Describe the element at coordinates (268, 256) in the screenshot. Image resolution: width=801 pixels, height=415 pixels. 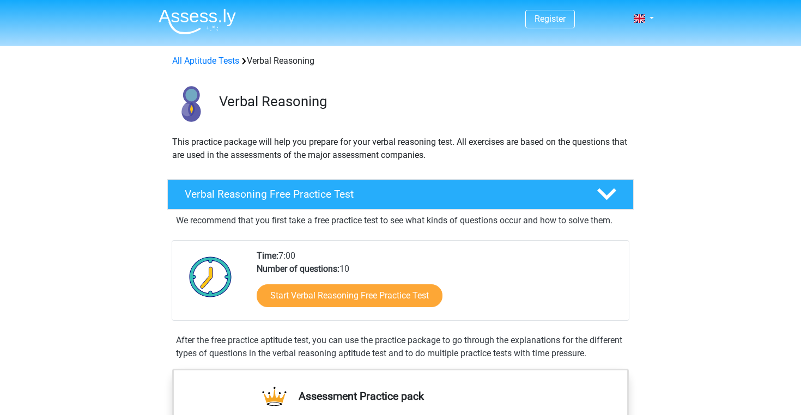
I see `b: Time:` at that location.